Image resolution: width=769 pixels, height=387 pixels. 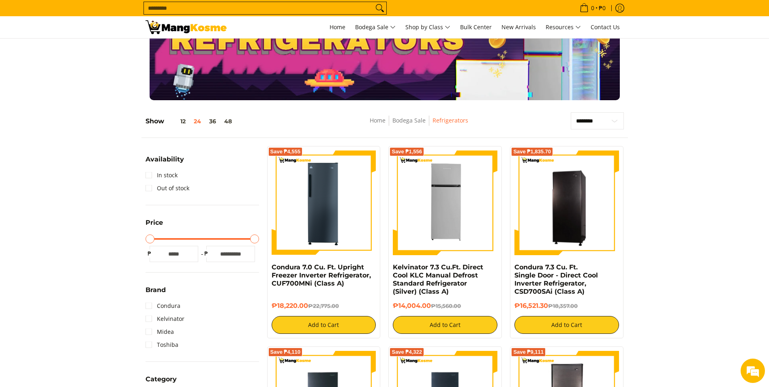 I want to click on a: Resources, so click(x=563, y=27).